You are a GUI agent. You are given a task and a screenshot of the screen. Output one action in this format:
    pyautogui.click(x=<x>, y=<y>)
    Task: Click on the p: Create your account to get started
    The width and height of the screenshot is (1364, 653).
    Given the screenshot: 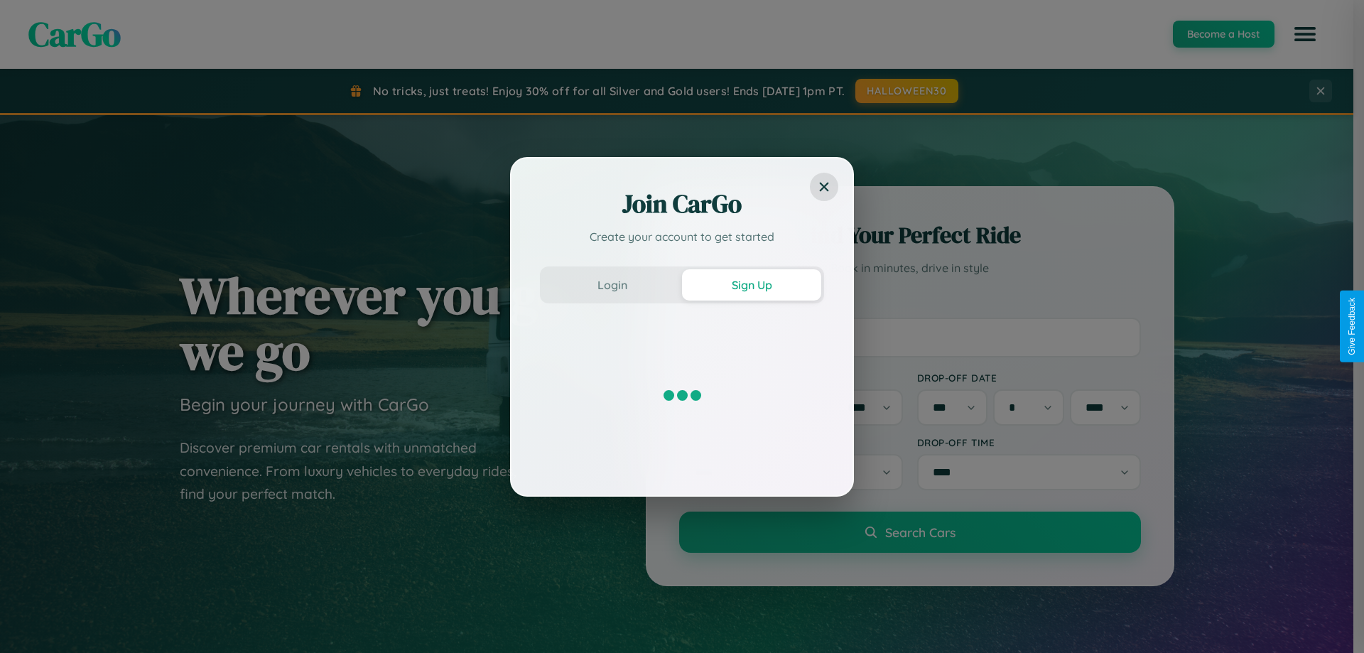 What is the action you would take?
    pyautogui.click(x=682, y=237)
    